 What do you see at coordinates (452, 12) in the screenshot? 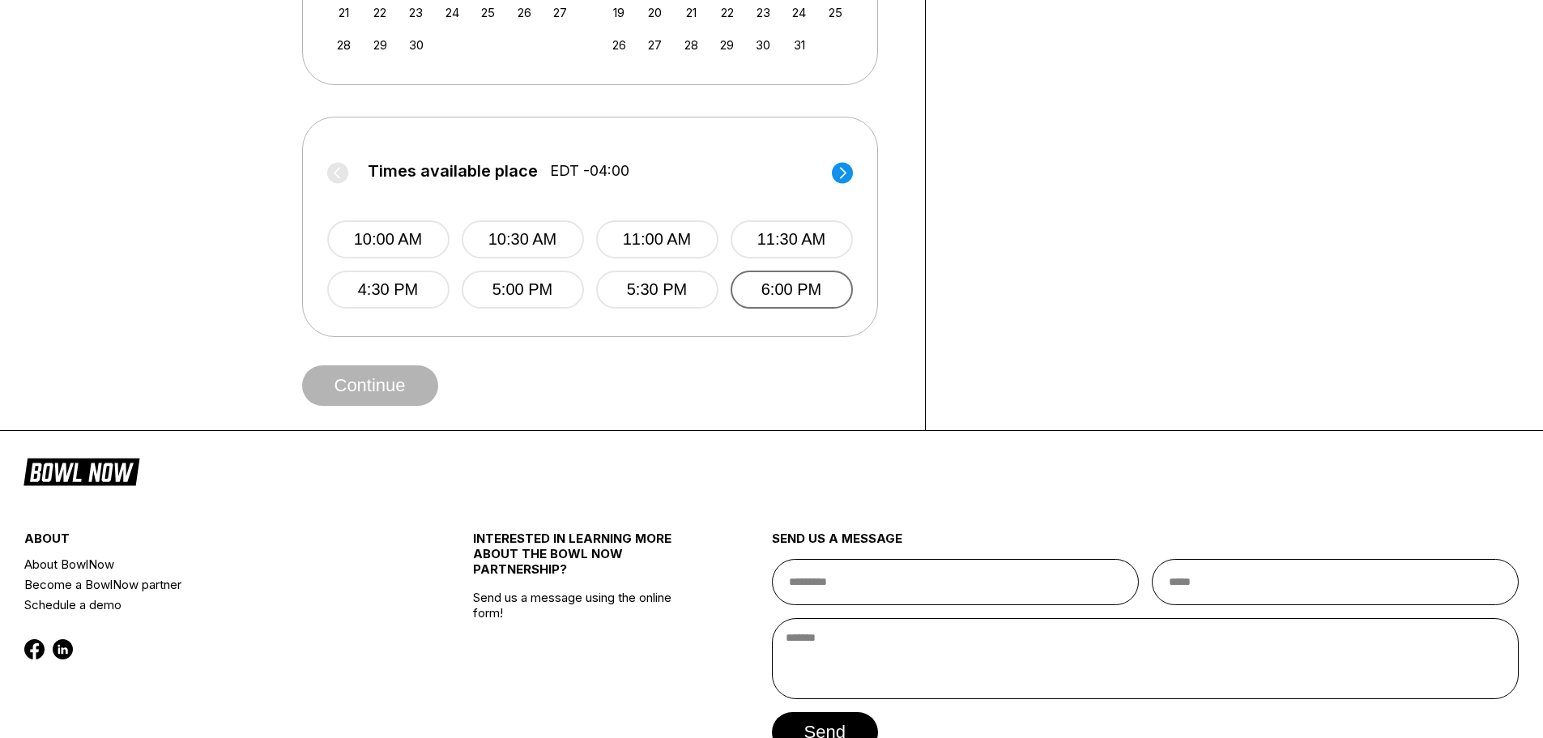
I see `div: Choose Wednesday, September 24th, 2025` at bounding box center [452, 12].